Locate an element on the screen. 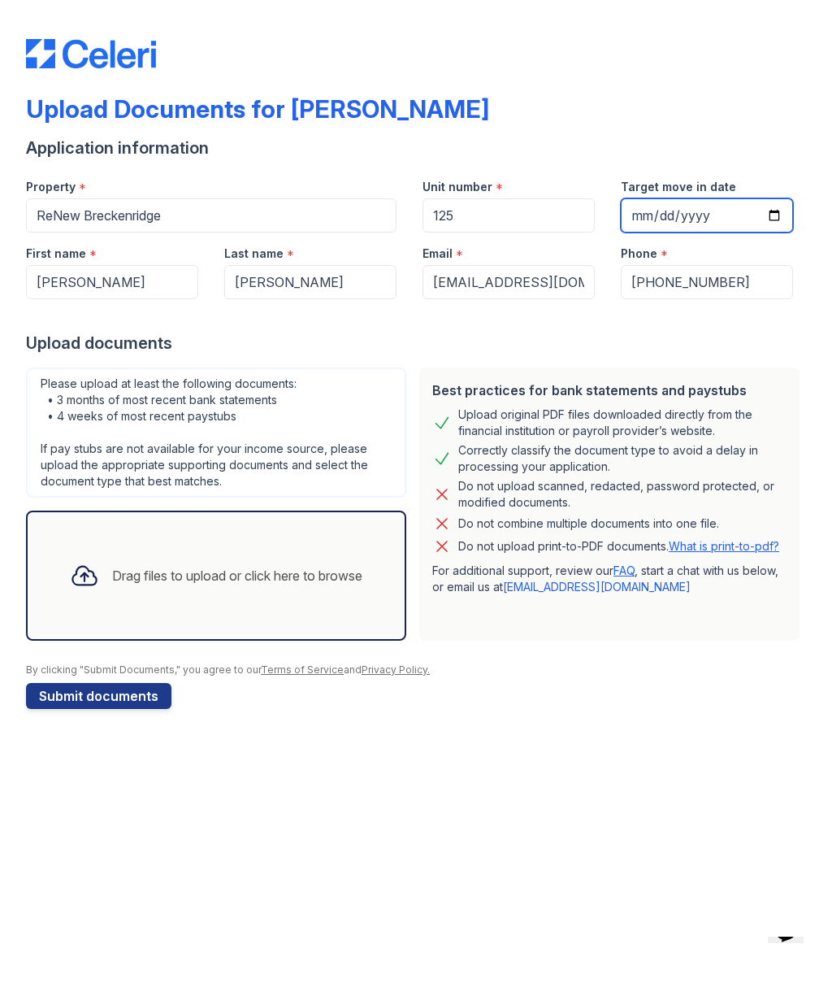  div: Drag files to upload or click here to browse is located at coordinates (237, 576).